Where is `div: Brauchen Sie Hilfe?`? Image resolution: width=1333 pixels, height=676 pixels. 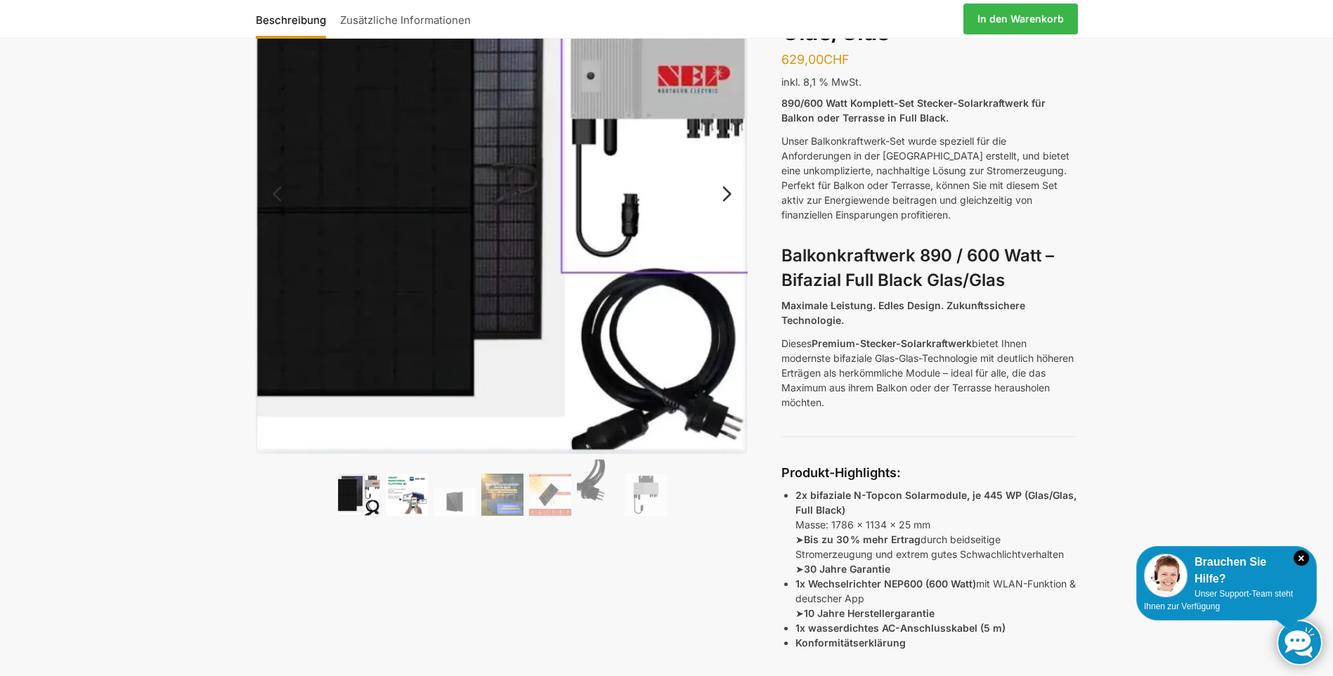
div: Brauchen Sie Hilfe? is located at coordinates (1226, 571).